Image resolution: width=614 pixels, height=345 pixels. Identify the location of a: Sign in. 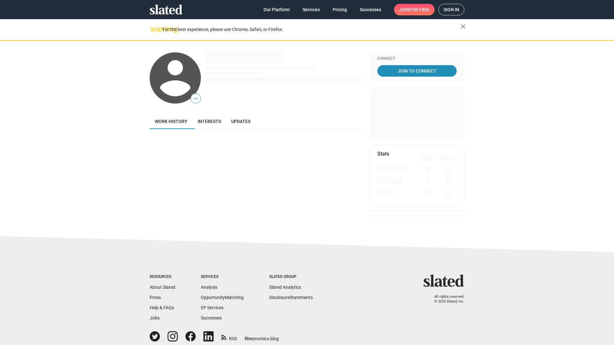
(451, 10).